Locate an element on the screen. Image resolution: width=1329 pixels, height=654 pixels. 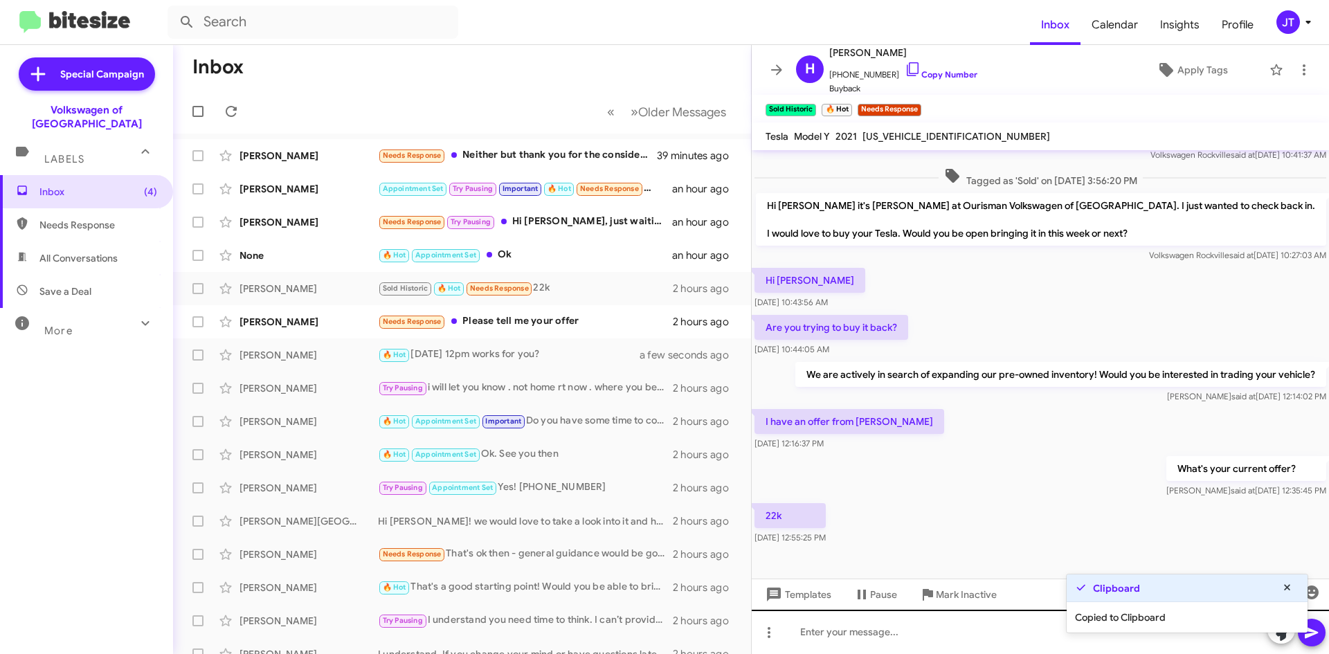
div: Copied to Clipboard is located at coordinates (1187, 617).